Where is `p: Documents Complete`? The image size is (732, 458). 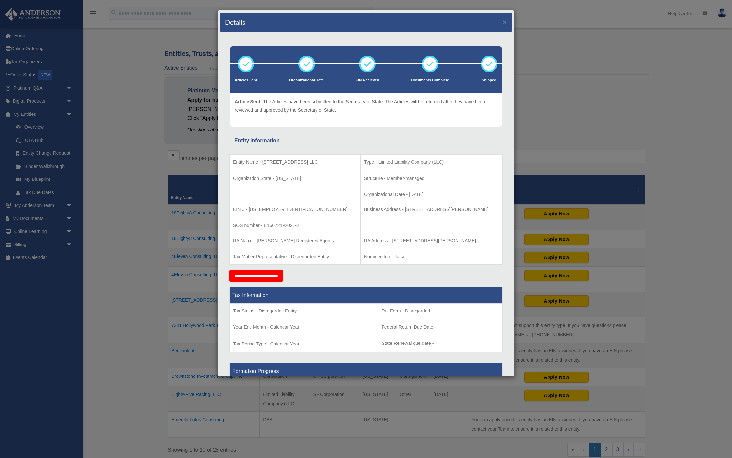 p: Documents Complete is located at coordinates (430, 80).